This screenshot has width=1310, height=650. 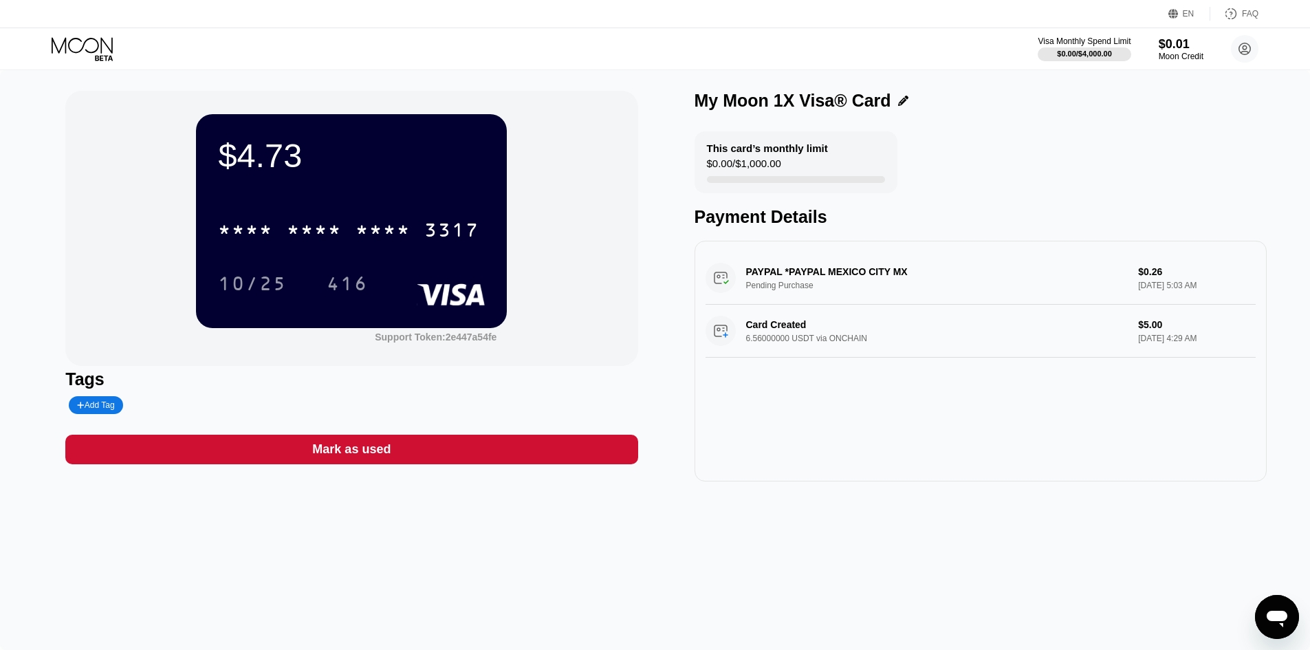 What do you see at coordinates (767, 148) in the screenshot?
I see `div: This card’s monthly limit` at bounding box center [767, 148].